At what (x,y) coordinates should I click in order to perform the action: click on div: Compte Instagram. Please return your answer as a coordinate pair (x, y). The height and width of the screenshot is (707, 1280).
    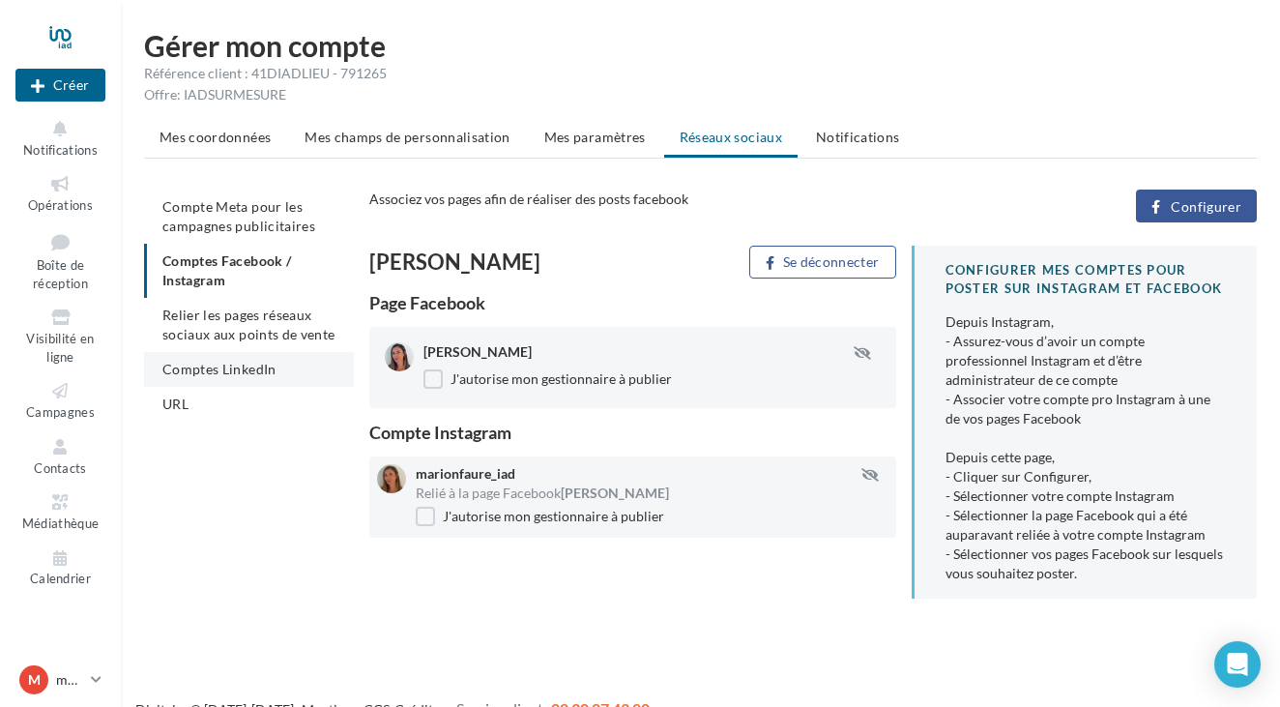
    Looking at the image, I should click on (632, 432).